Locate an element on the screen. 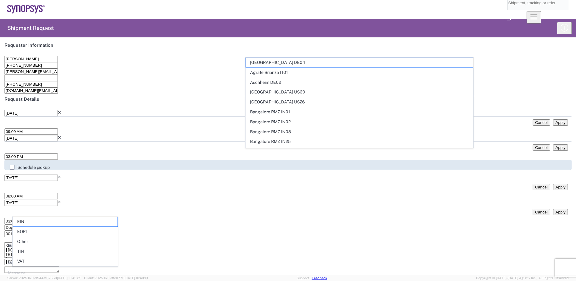 Image resolution: width=576 pixels, height=281 pixels. h2: Shipment Request is located at coordinates (30, 28).